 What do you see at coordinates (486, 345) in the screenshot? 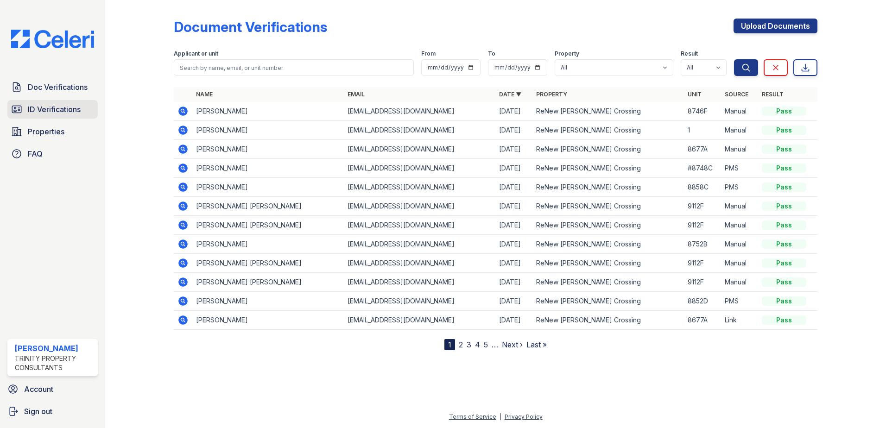
I see `a: 5` at bounding box center [486, 345].